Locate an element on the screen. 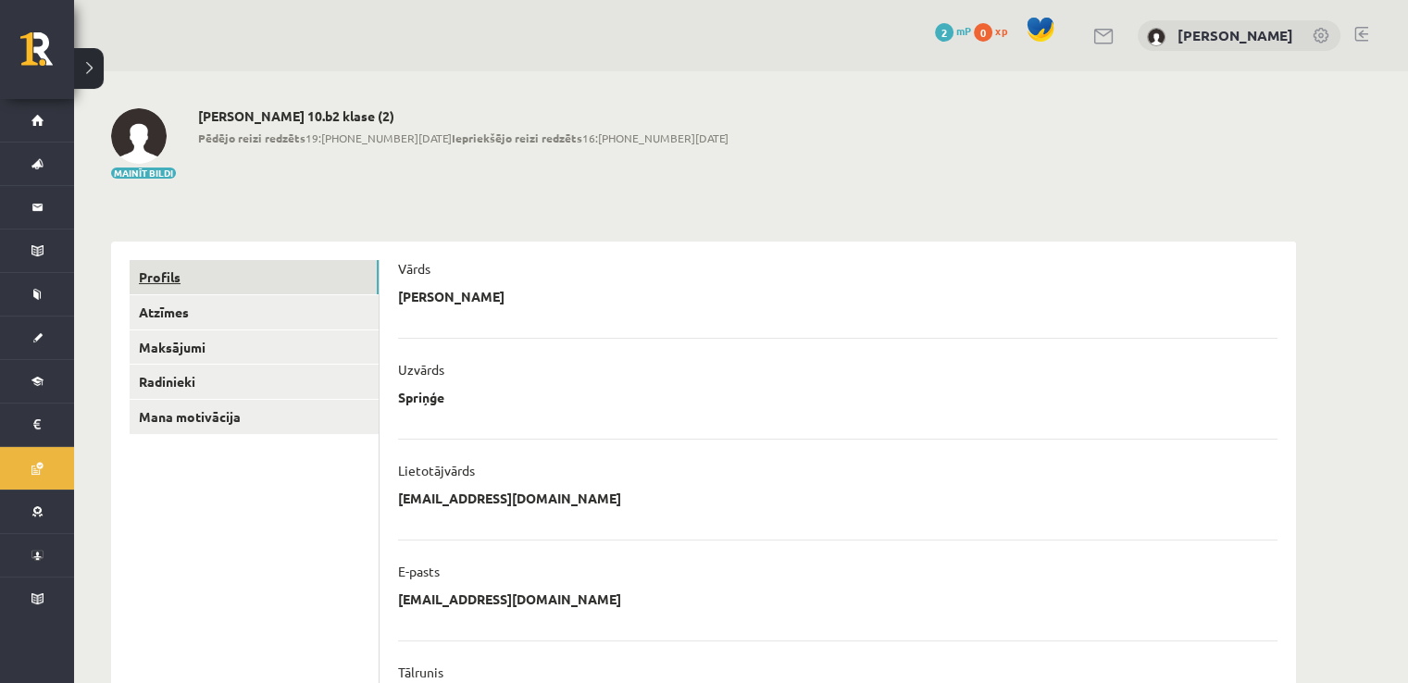 Image resolution: width=1408 pixels, height=683 pixels. a: Atzīmes is located at coordinates (254, 312).